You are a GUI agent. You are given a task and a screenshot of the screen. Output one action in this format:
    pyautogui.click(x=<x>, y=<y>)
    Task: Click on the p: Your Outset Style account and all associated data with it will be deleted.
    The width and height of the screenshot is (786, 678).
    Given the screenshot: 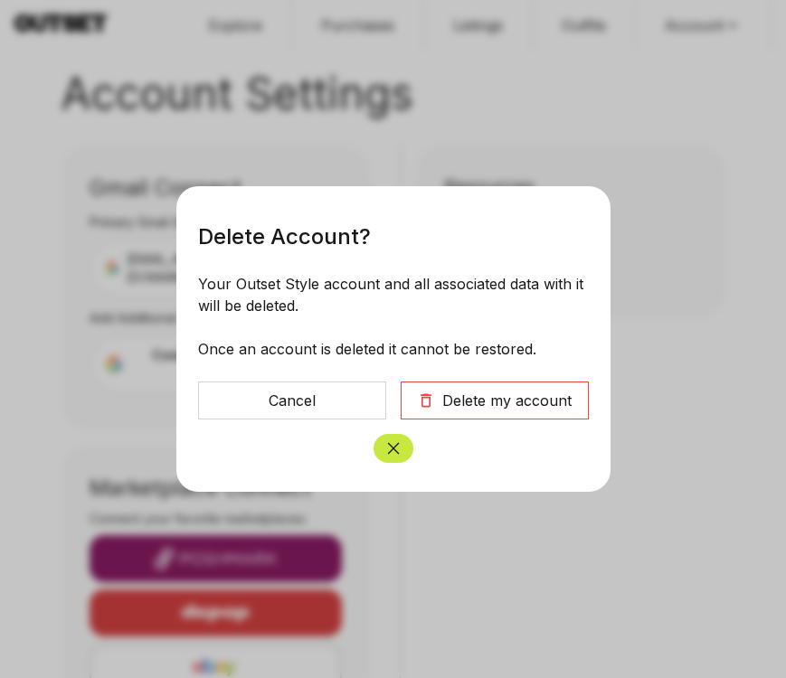 What is the action you would take?
    pyautogui.click(x=393, y=295)
    